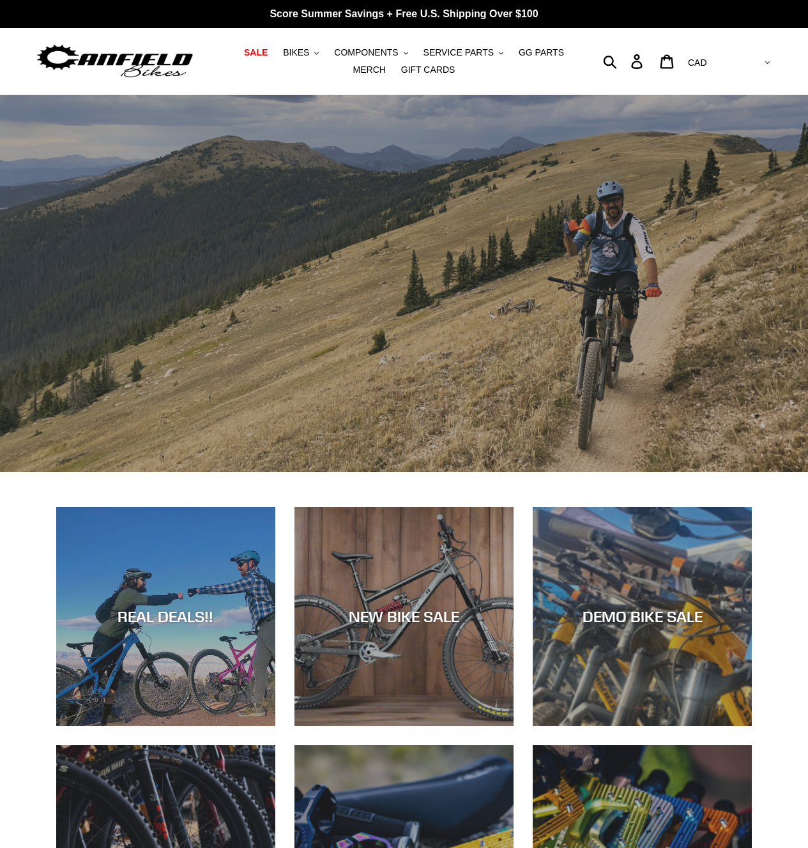  What do you see at coordinates (301, 52) in the screenshot?
I see `button: BIKES` at bounding box center [301, 52].